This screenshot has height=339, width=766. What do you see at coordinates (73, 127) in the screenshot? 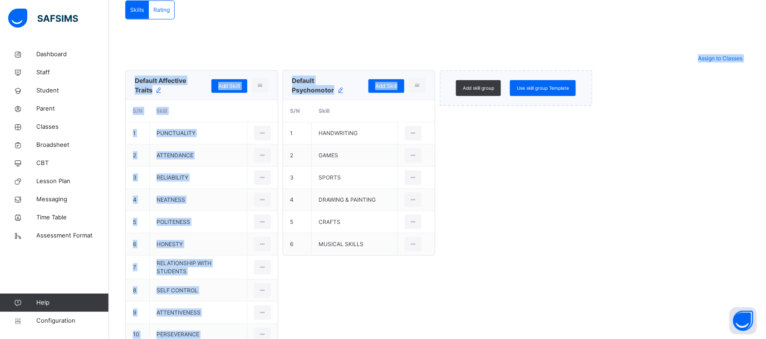
I see `span: Classes` at bounding box center [73, 127].